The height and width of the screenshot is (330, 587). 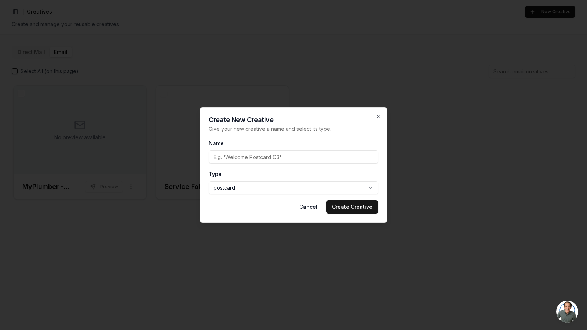 What do you see at coordinates (308, 207) in the screenshot?
I see `button: Cancel` at bounding box center [308, 207].